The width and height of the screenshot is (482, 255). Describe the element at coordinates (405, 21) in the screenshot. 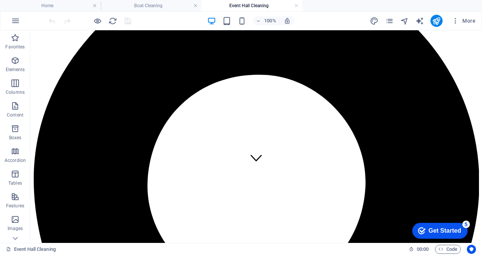

I see `button: navigator` at that location.